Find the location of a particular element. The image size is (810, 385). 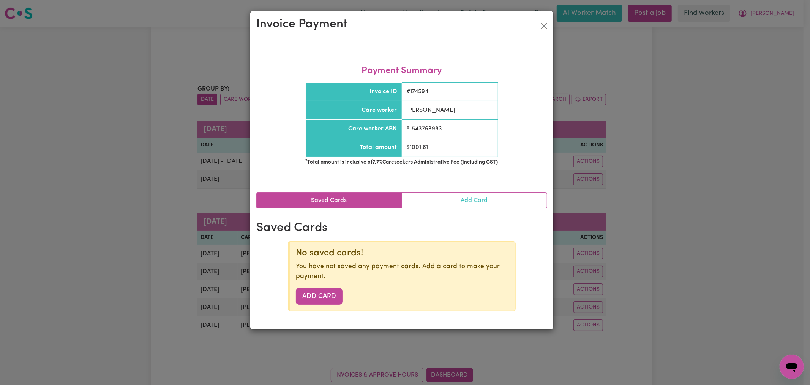

a: Saved Cards is located at coordinates (329, 200).